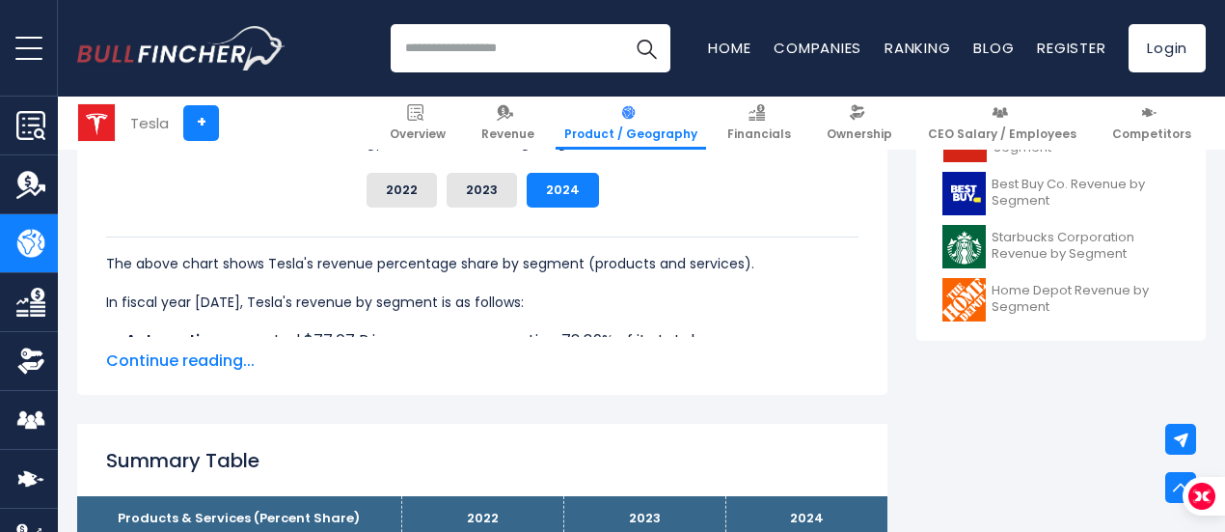  I want to click on button: Search, so click(646, 48).